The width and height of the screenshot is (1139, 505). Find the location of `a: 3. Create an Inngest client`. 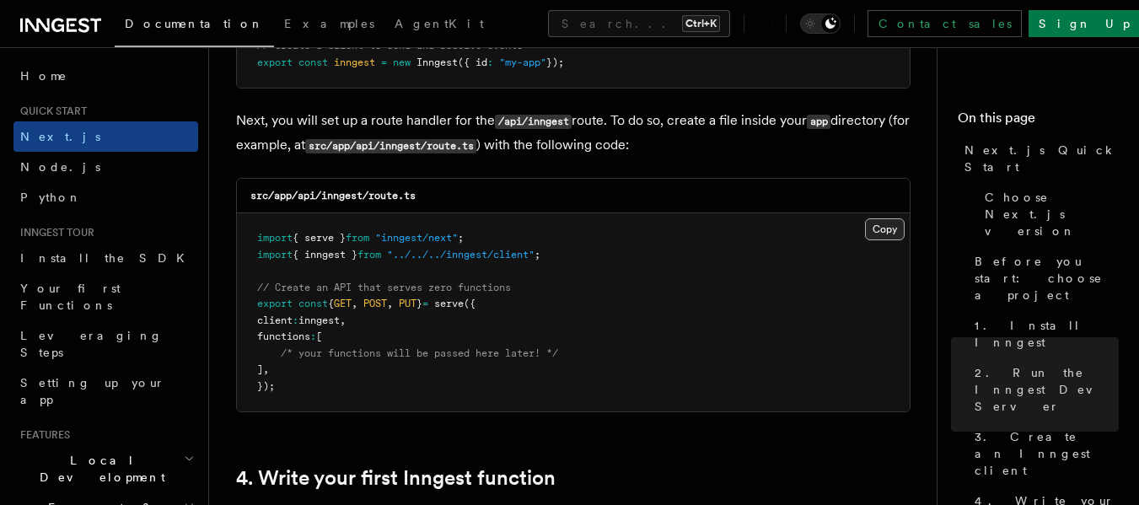

a: 3. Create an Inngest client is located at coordinates (1043, 453).